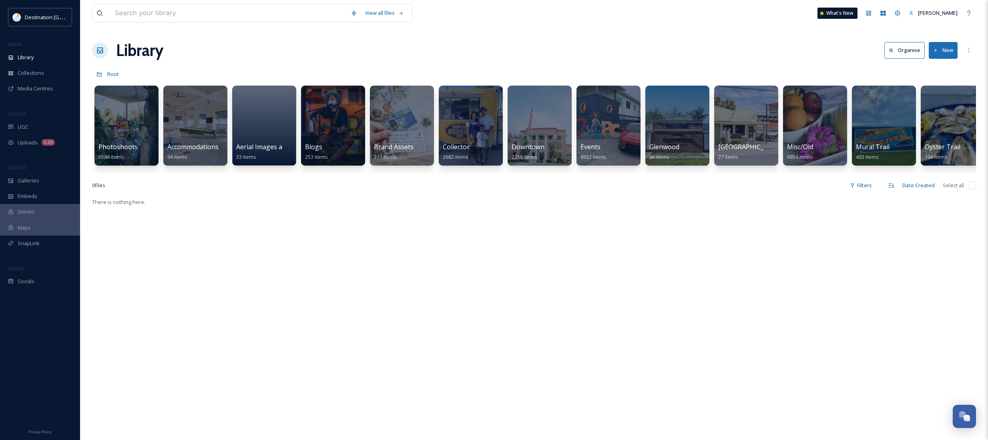 The width and height of the screenshot is (988, 440). What do you see at coordinates (28, 181) in the screenshot?
I see `span: Galleries` at bounding box center [28, 181].